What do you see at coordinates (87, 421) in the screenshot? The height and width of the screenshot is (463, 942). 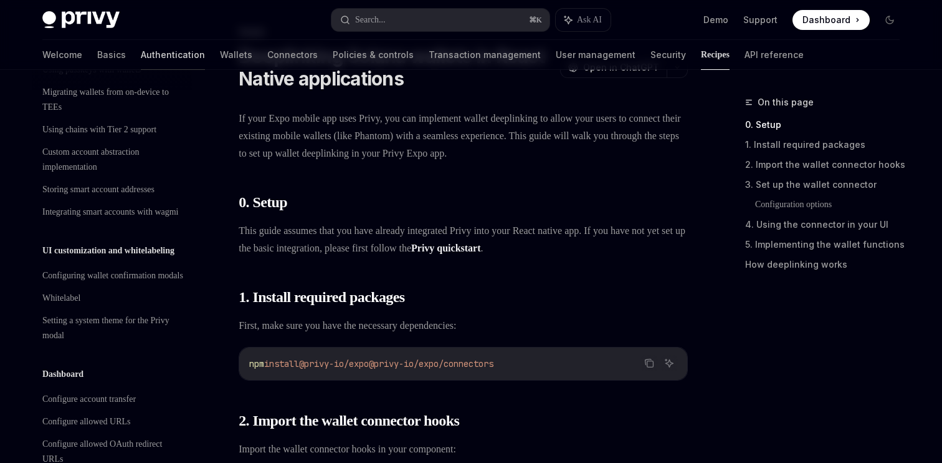 I see `div: Configure allowed URLs` at bounding box center [87, 421].